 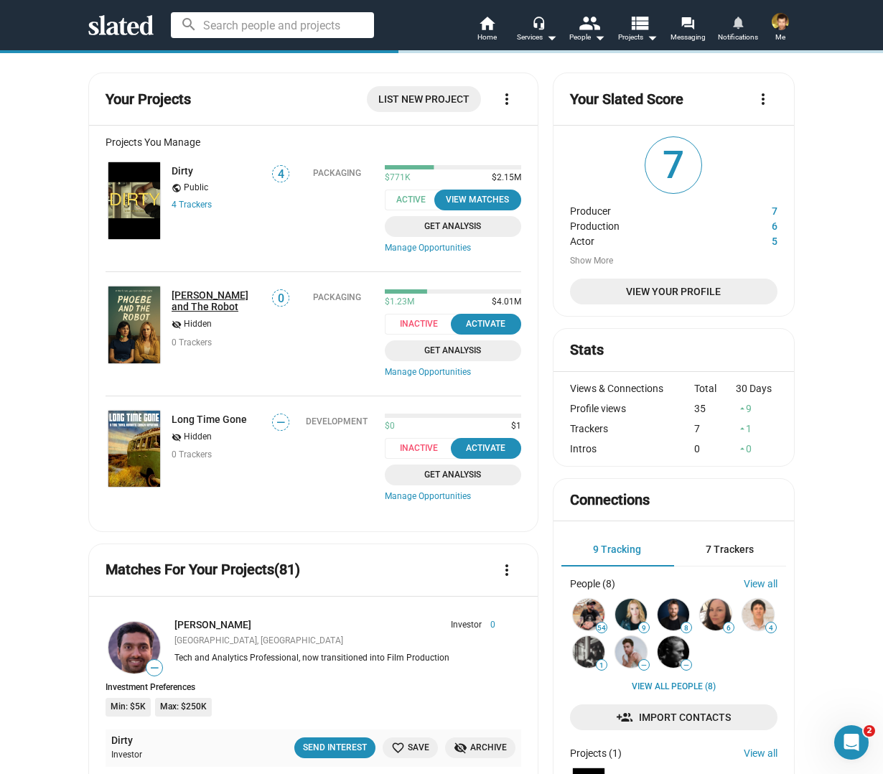 What do you see at coordinates (192, 205) in the screenshot?
I see `a: 4 Trackers` at bounding box center [192, 205].